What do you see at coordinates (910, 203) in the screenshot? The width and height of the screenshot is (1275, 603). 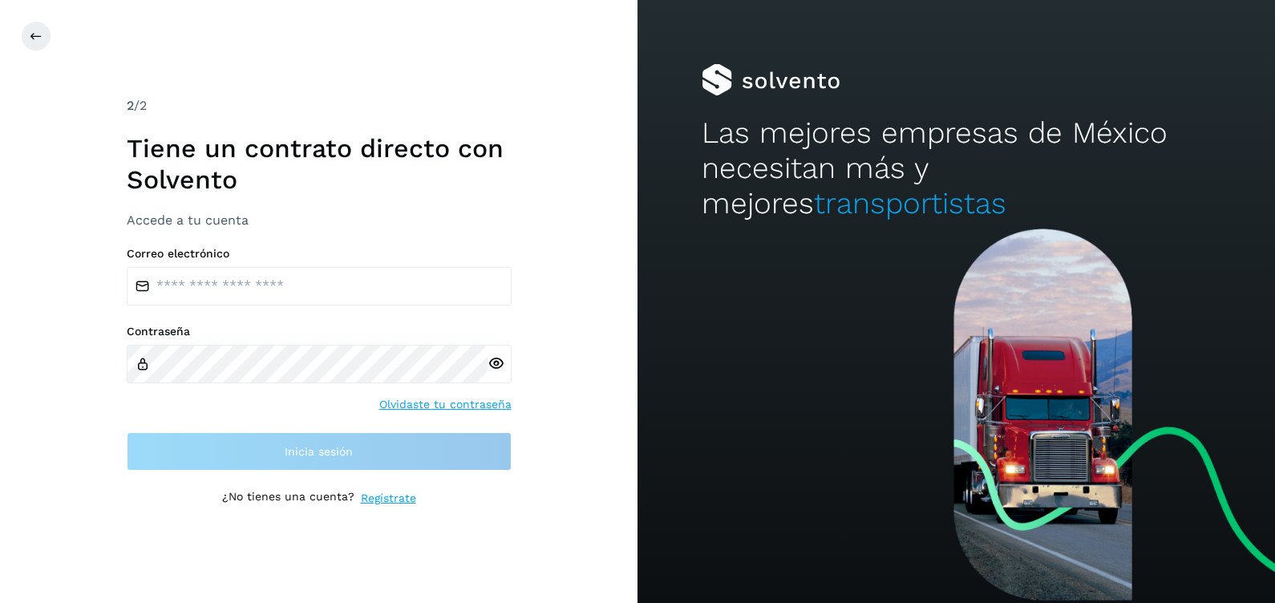 I see `span: transportistas` at bounding box center [910, 203].